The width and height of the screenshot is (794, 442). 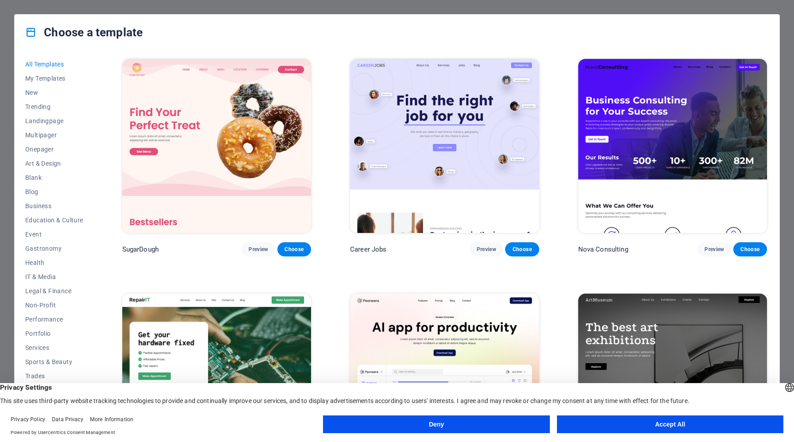 I want to click on span: Landingpage, so click(x=54, y=121).